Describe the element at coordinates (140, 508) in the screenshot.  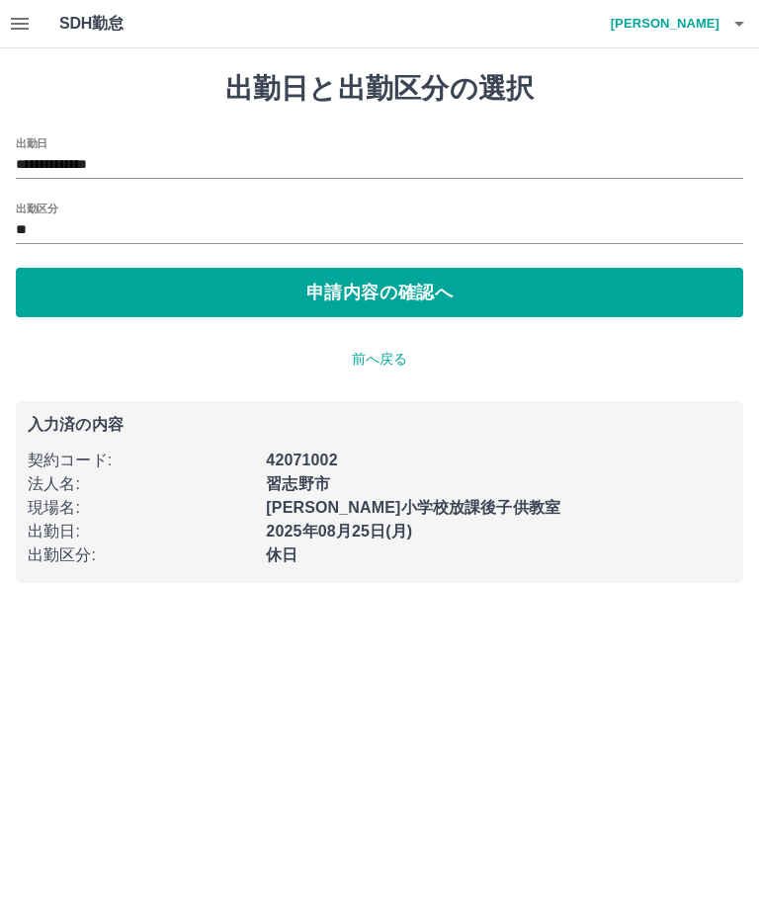
I see `p: 現場名 :` at that location.